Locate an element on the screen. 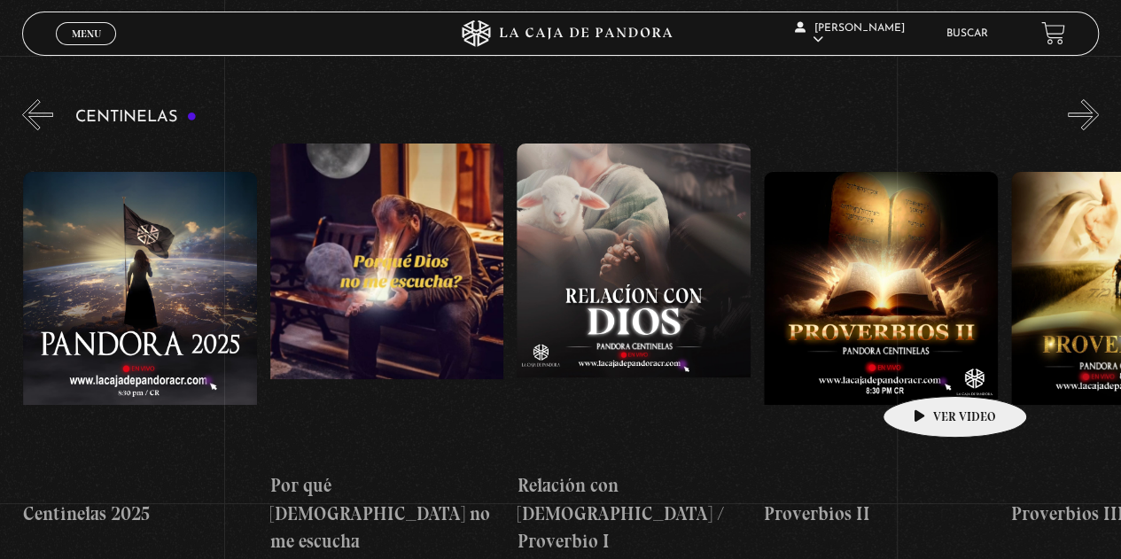 This screenshot has width=1121, height=559. h4: Proverbios II is located at coordinates (881, 514).